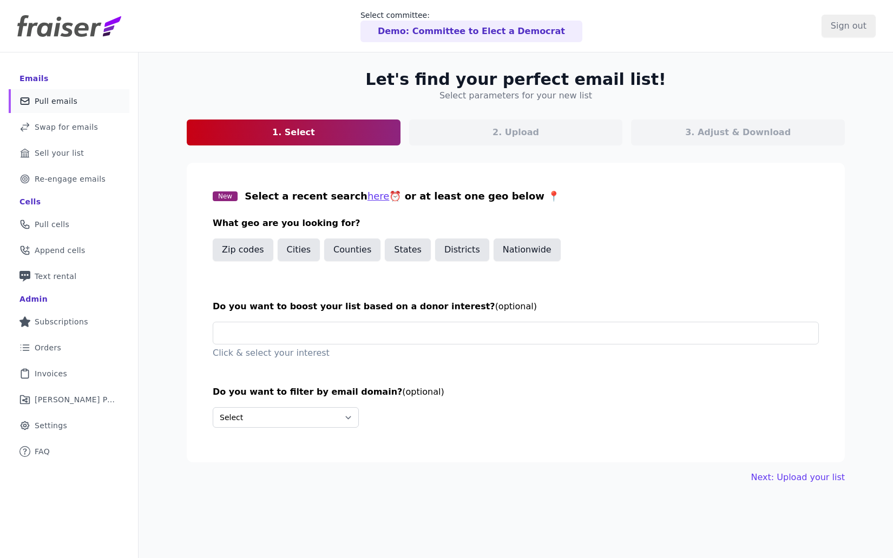  What do you see at coordinates (69, 250) in the screenshot?
I see `a: Append cells` at bounding box center [69, 250].